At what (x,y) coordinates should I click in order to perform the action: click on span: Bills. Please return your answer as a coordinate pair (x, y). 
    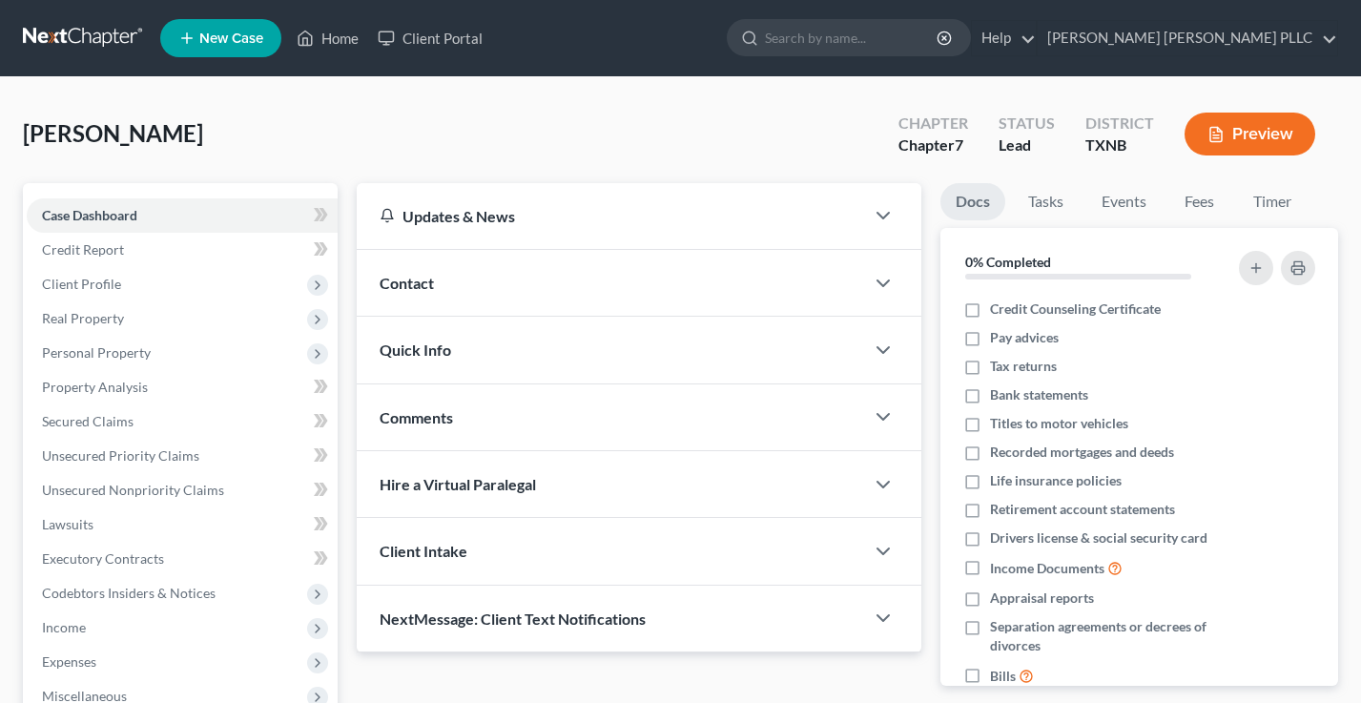
    Looking at the image, I should click on (1002, 676).